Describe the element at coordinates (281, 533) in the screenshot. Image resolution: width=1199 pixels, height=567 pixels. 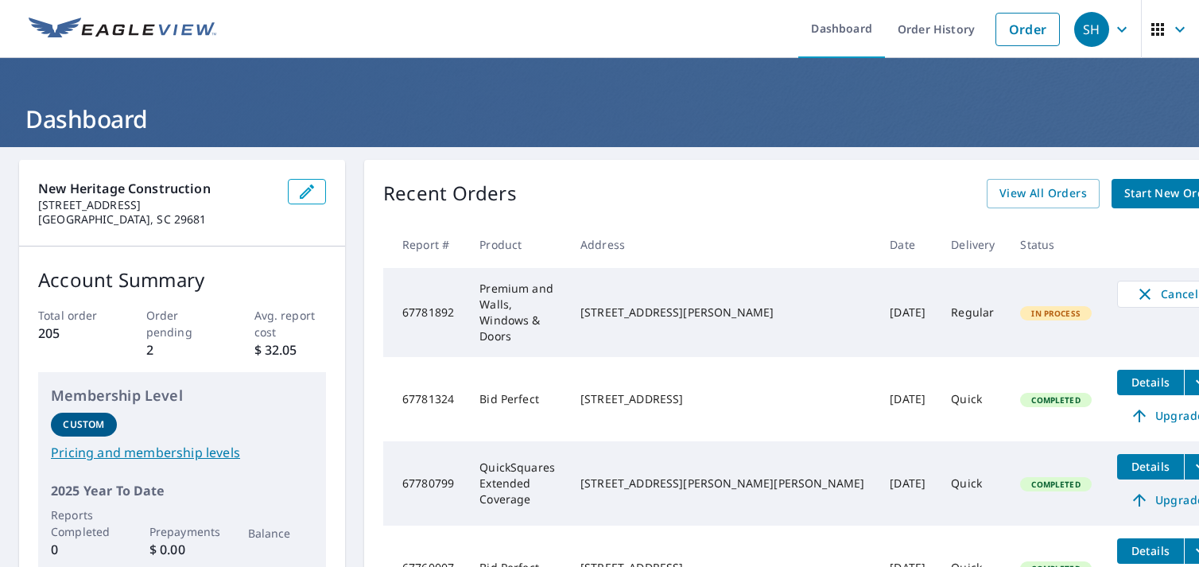
I see `p: Balance` at that location.